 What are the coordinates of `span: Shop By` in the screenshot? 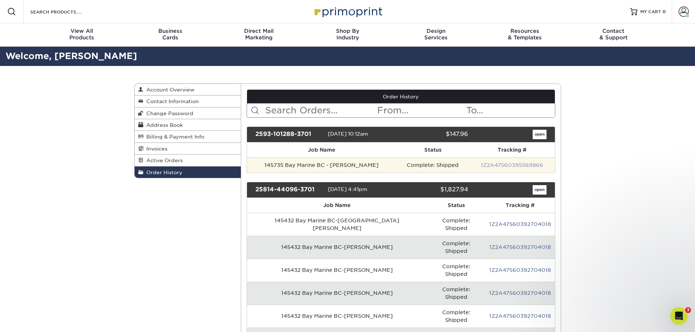 It's located at (347, 31).